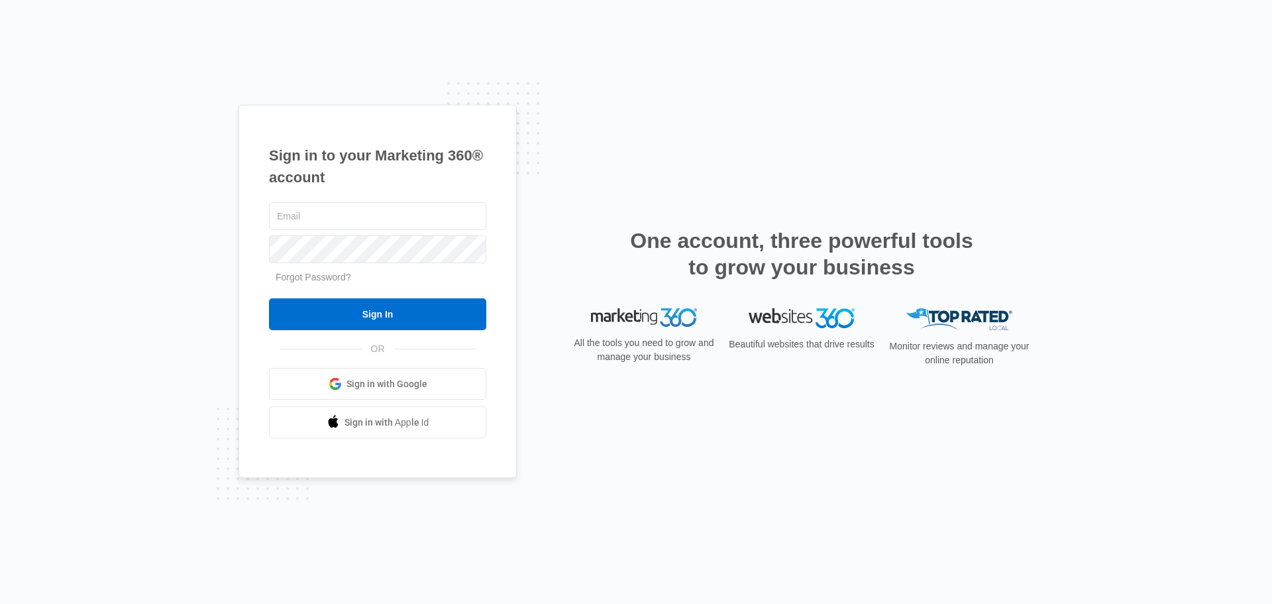 The width and height of the screenshot is (1272, 604). What do you see at coordinates (313, 277) in the screenshot?
I see `a: Forgot Password?` at bounding box center [313, 277].